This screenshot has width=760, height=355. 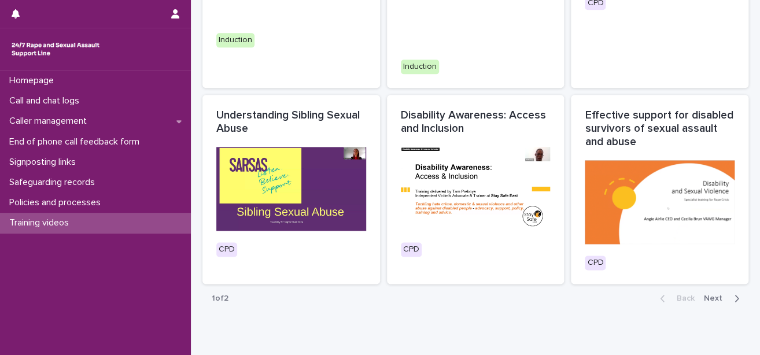 What do you see at coordinates (50, 121) in the screenshot?
I see `p: Caller management` at bounding box center [50, 121].